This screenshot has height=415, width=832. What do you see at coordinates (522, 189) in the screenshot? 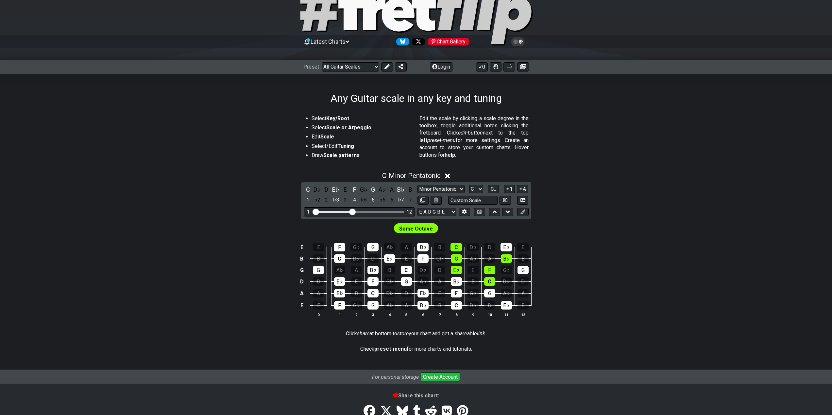
I see `button: A` at bounding box center [522, 189].